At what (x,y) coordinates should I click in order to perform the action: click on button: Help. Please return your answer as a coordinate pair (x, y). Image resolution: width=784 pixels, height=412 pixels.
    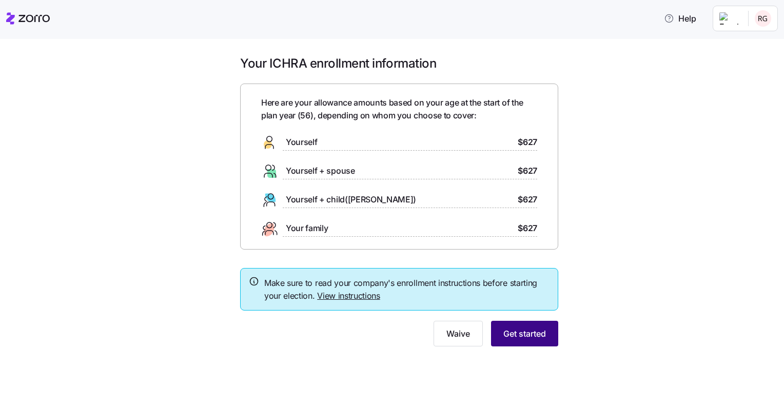
    Looking at the image, I should click on (680, 18).